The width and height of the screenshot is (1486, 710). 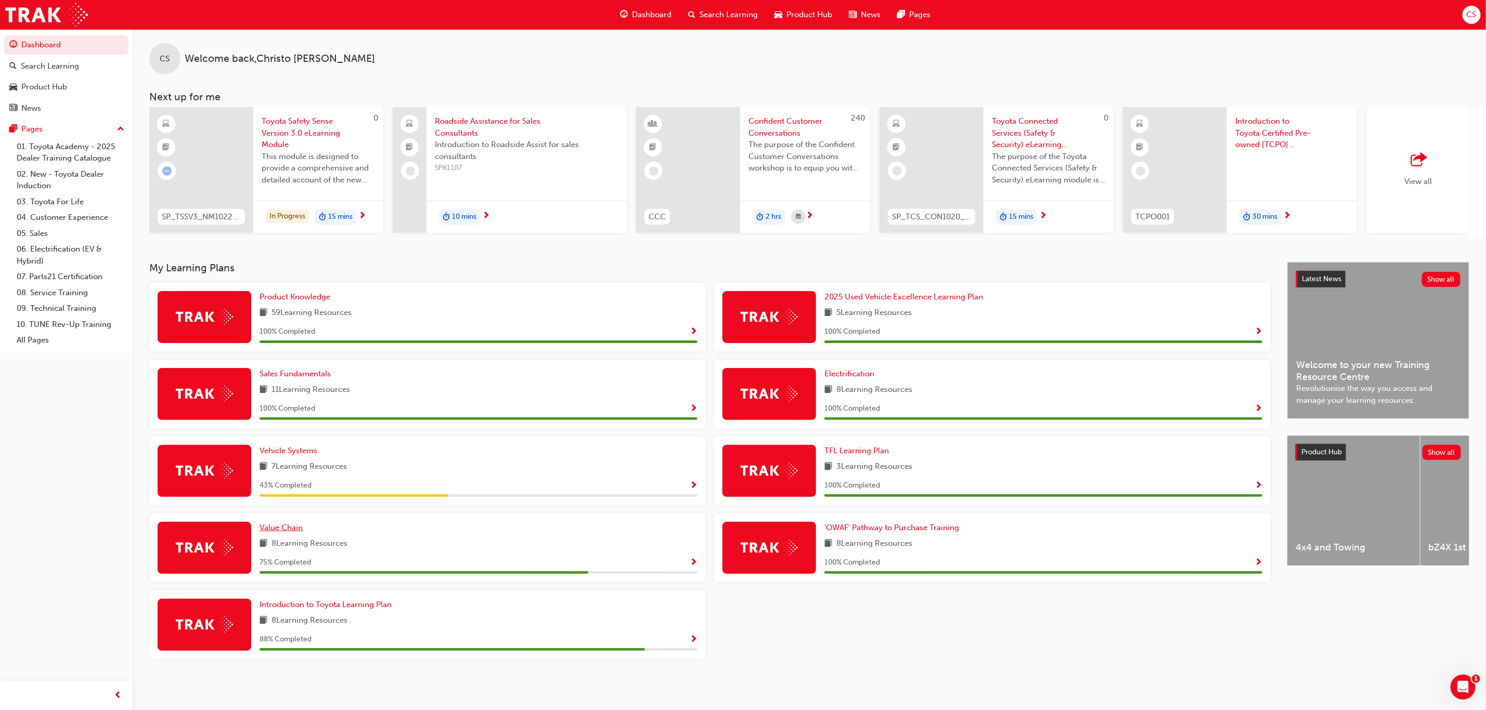 I want to click on a: car-iconProduct Hub, so click(x=803, y=15).